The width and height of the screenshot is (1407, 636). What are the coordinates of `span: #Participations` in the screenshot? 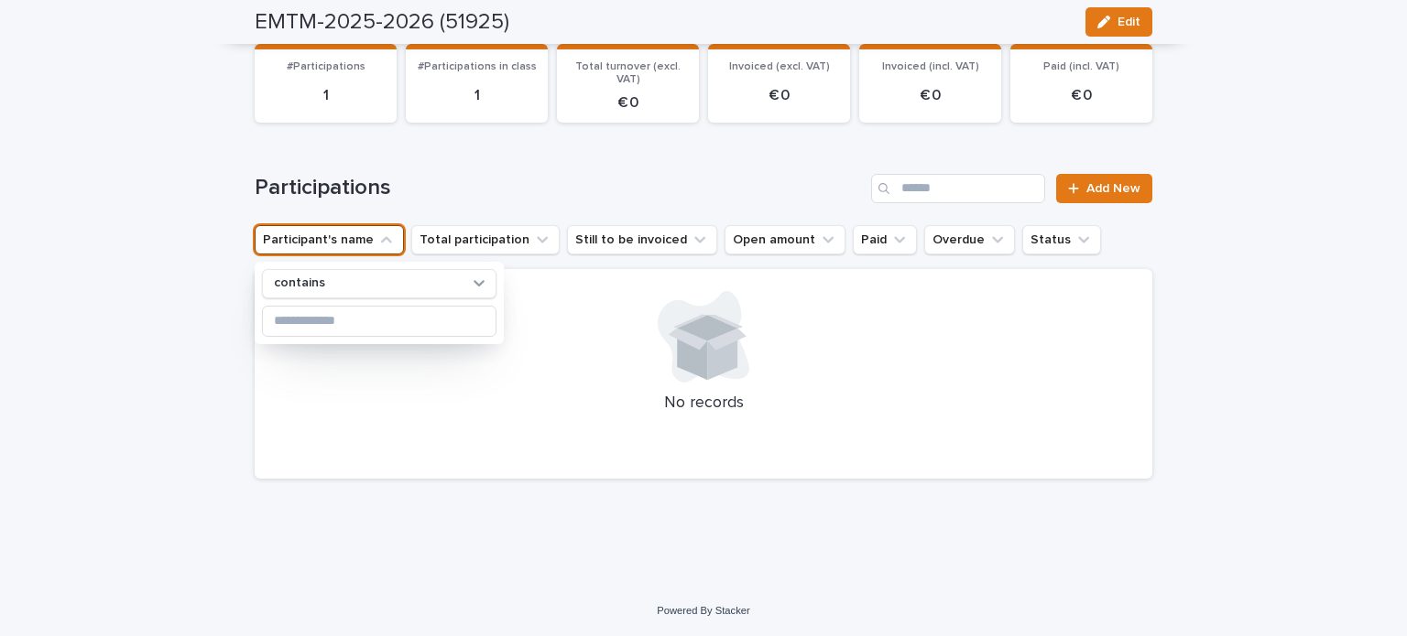 It's located at (326, 67).